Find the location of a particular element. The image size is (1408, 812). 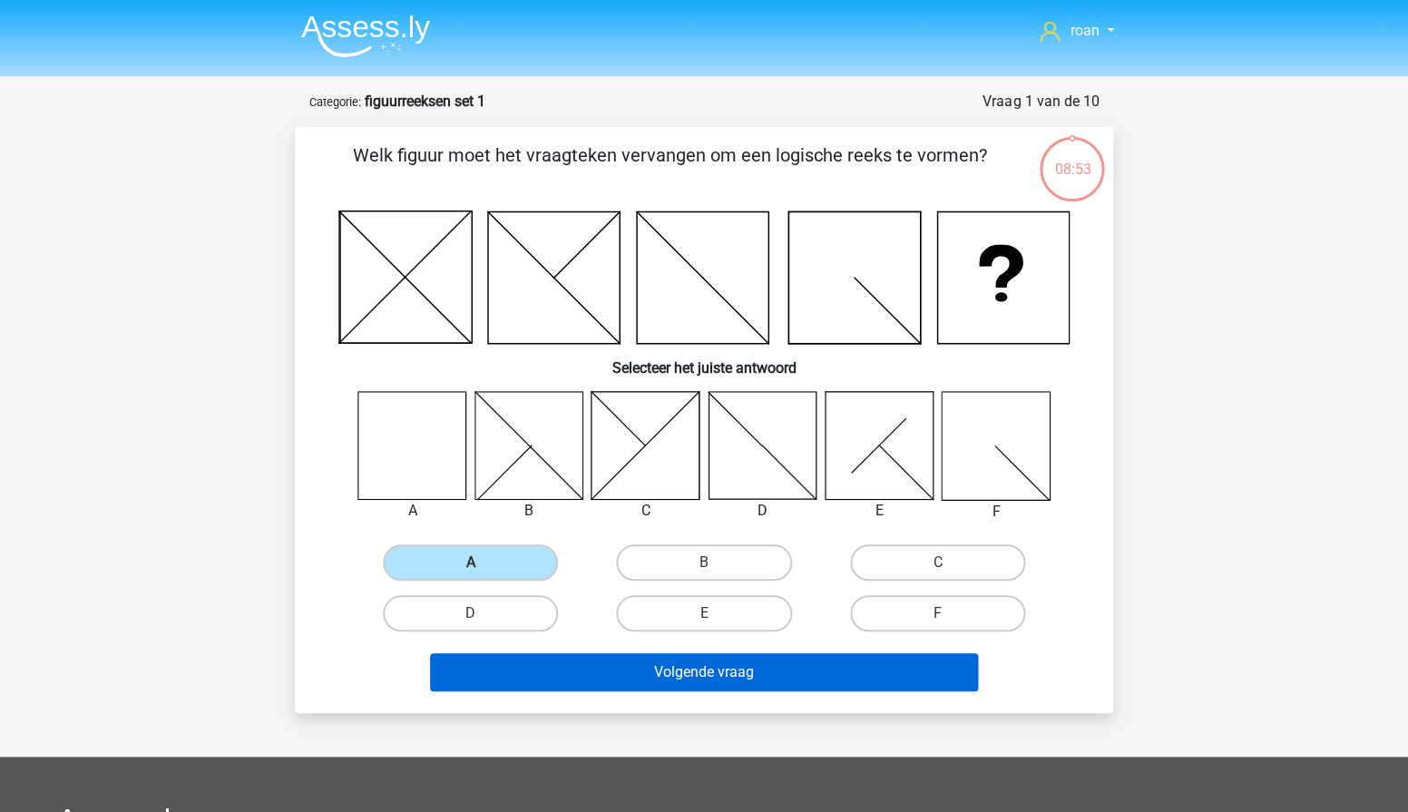

img: Assessly is located at coordinates (366, 35).